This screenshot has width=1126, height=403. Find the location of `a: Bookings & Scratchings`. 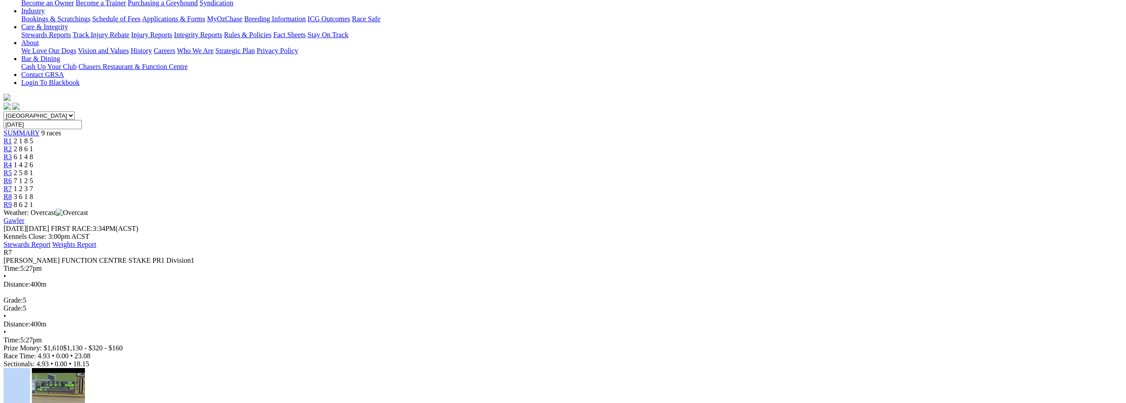

a: Bookings & Scratchings is located at coordinates (56, 19).